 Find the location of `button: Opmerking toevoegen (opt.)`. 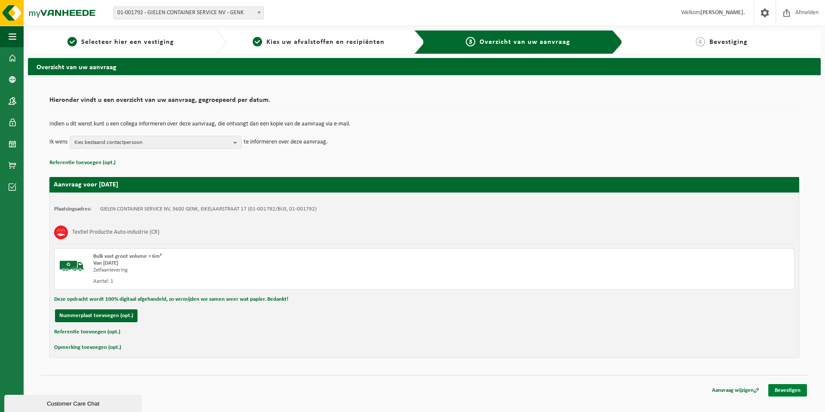

button: Opmerking toevoegen (opt.) is located at coordinates (88, 347).